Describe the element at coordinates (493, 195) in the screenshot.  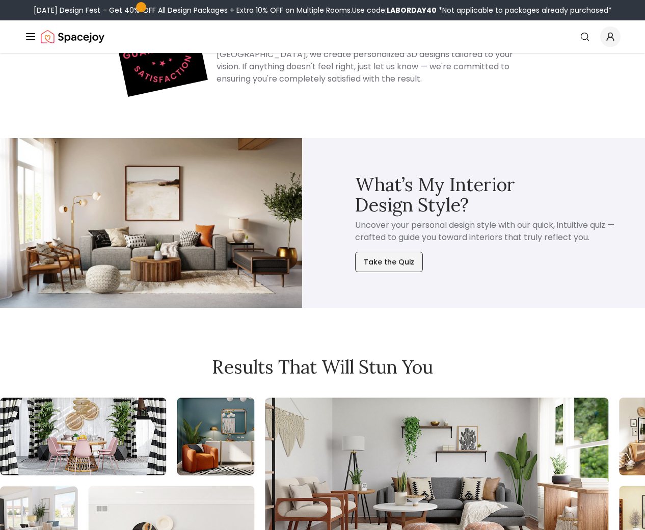
I see `h3: What’s My Interior Design Style?` at that location.